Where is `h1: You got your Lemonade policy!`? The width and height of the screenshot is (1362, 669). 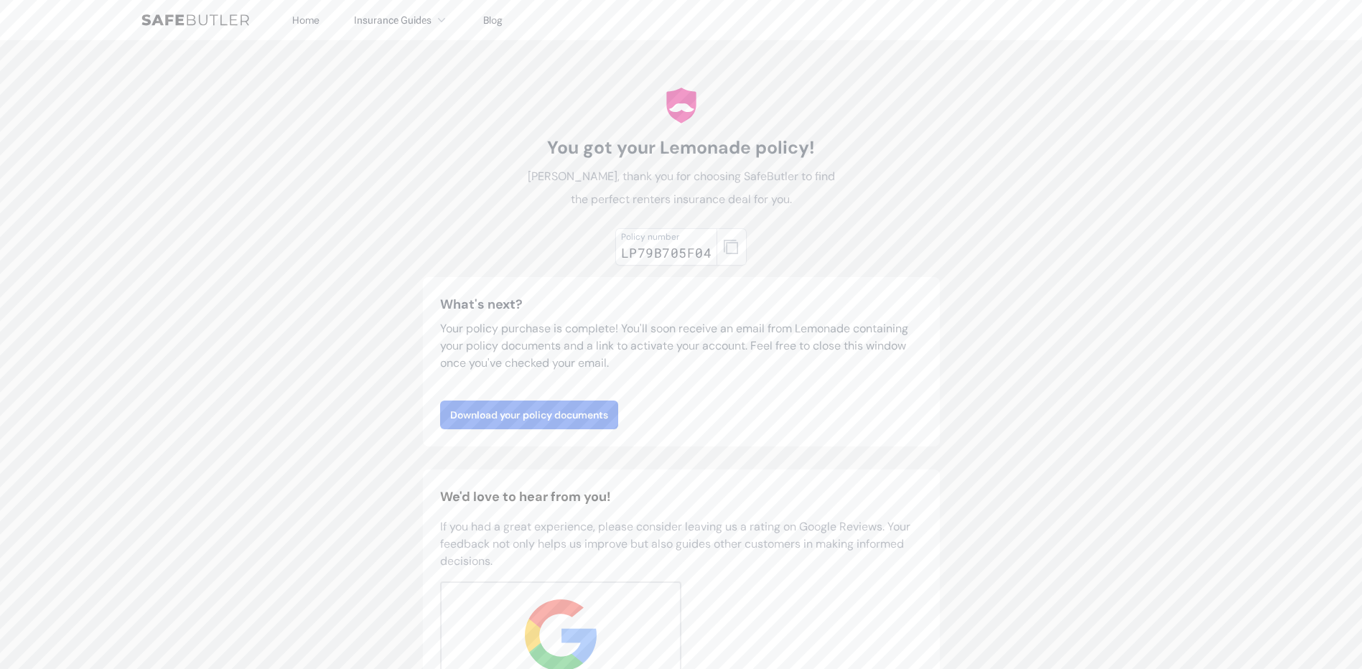 h1: You got your Lemonade policy! is located at coordinates (682, 148).